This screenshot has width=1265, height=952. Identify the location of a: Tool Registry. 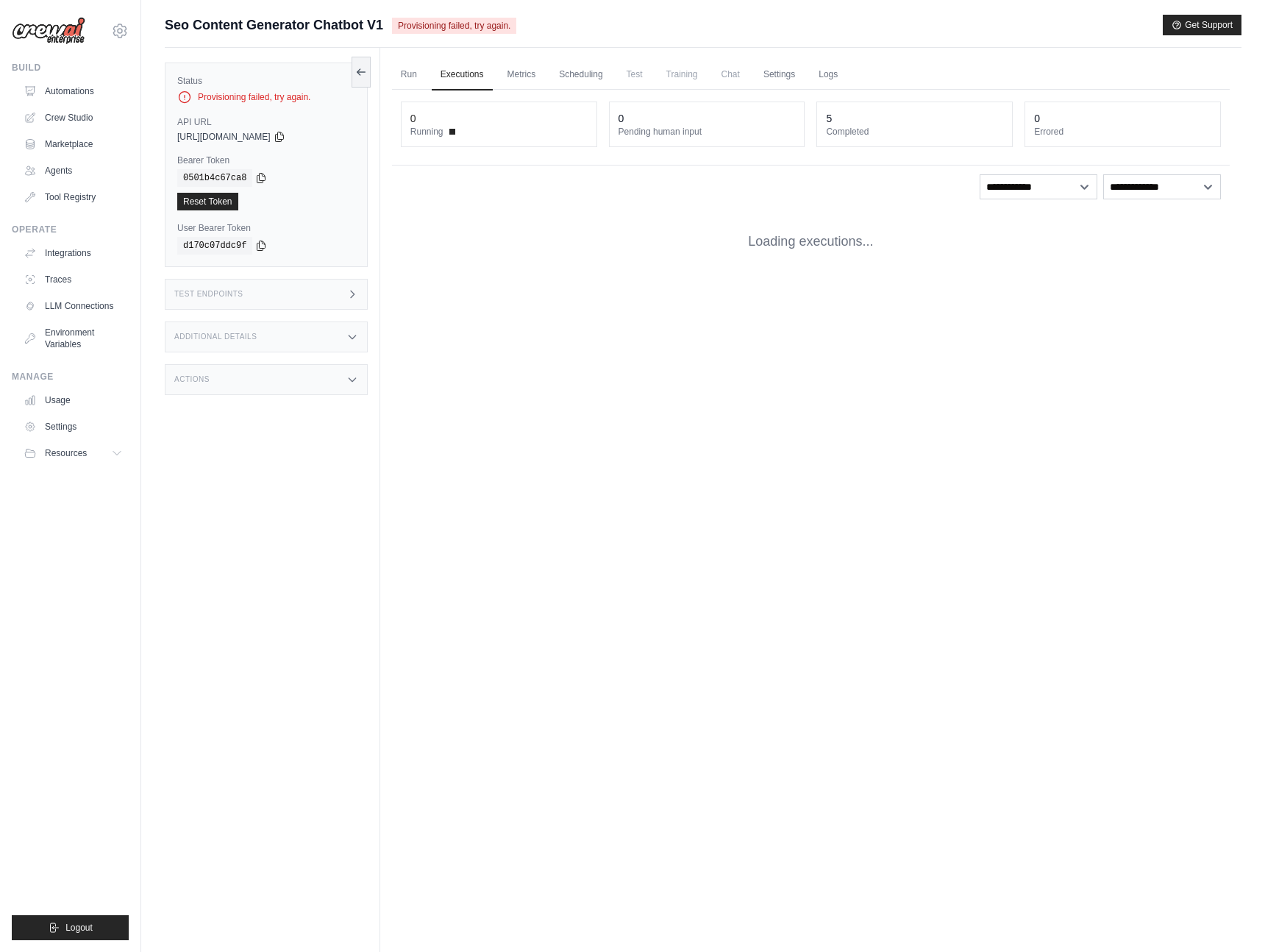
(73, 197).